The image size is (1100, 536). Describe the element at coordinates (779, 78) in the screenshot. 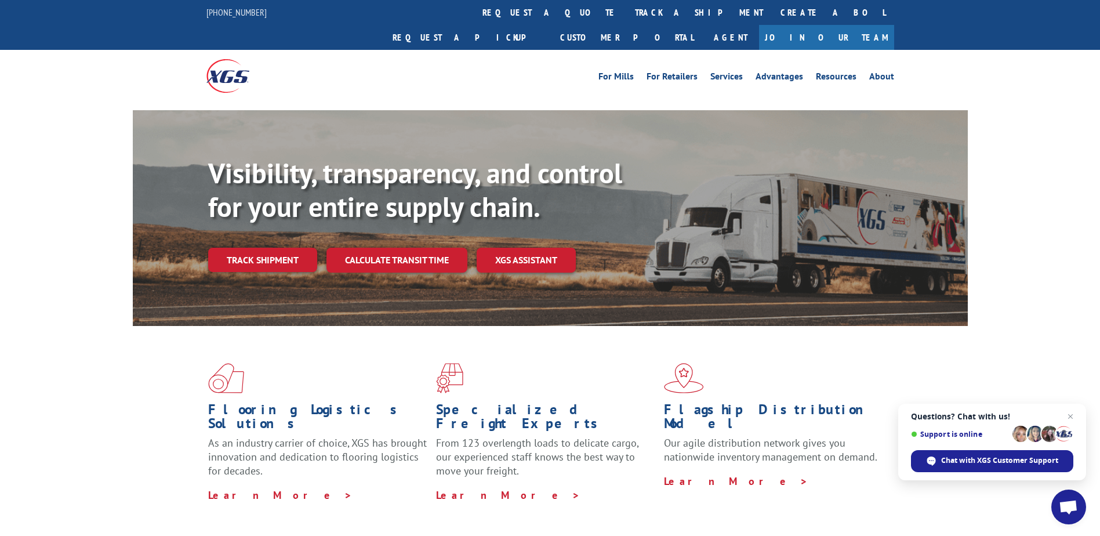

I see `a: Advantages` at that location.